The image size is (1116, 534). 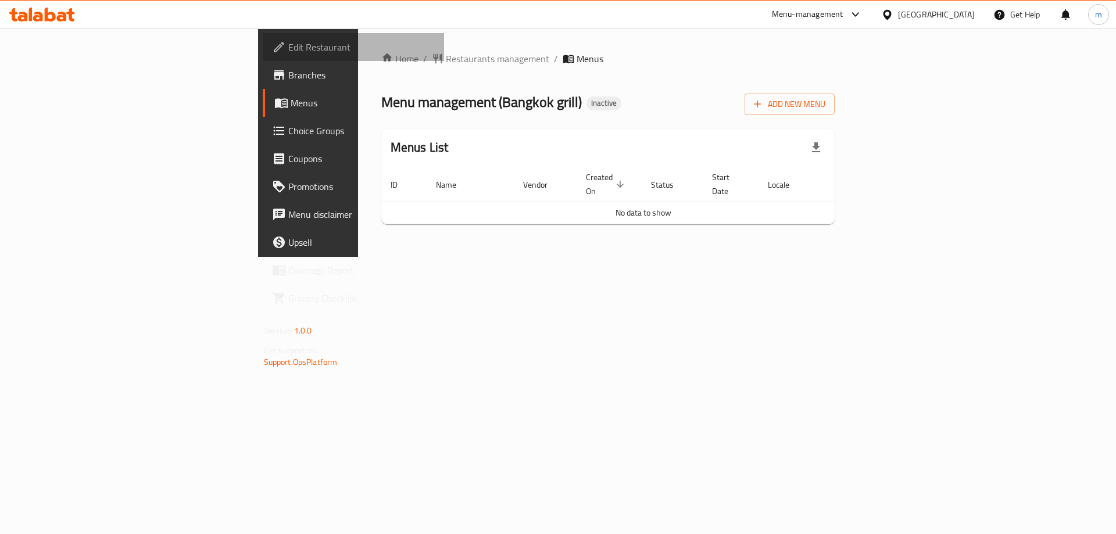 I want to click on span: Upsell, so click(x=361, y=242).